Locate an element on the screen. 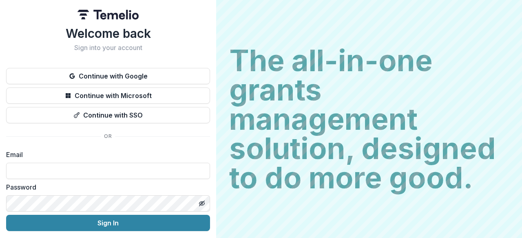 This screenshot has height=238, width=522. label: Email is located at coordinates (106, 155).